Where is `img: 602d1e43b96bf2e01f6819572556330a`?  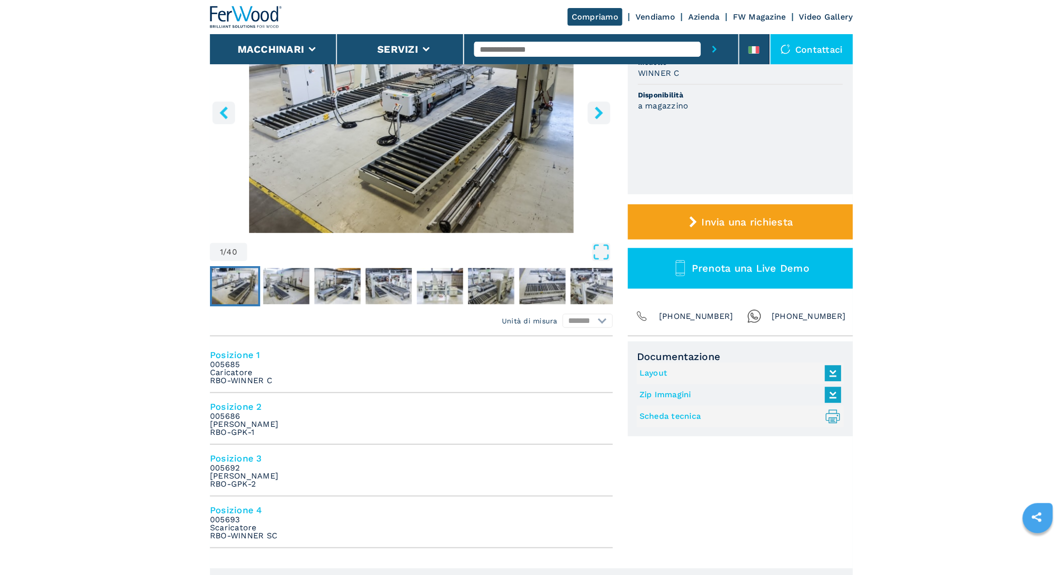 img: 602d1e43b96bf2e01f6819572556330a is located at coordinates (337, 286).